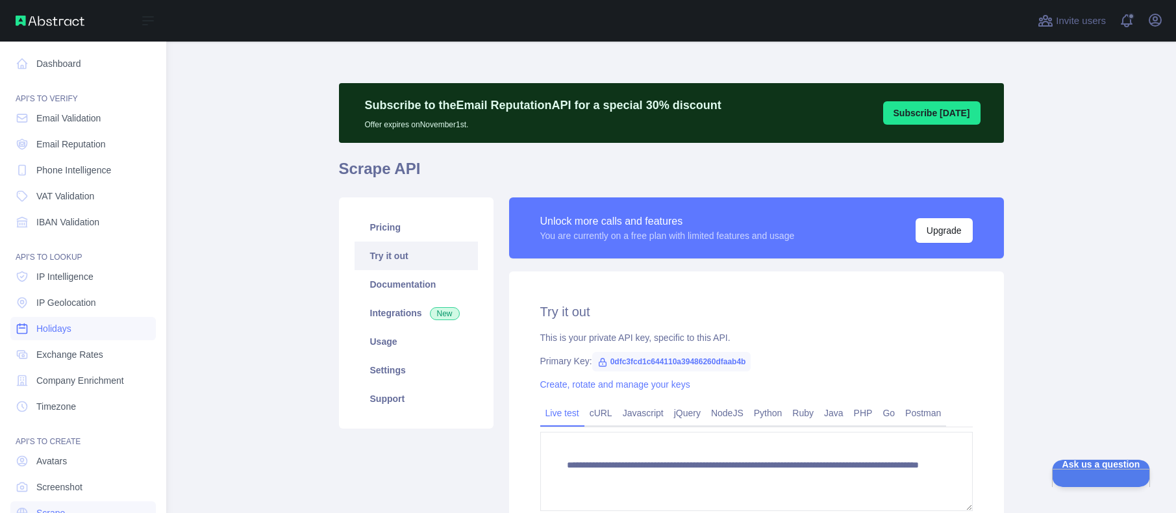  Describe the element at coordinates (83, 406) in the screenshot. I see `a: Timezone` at that location.